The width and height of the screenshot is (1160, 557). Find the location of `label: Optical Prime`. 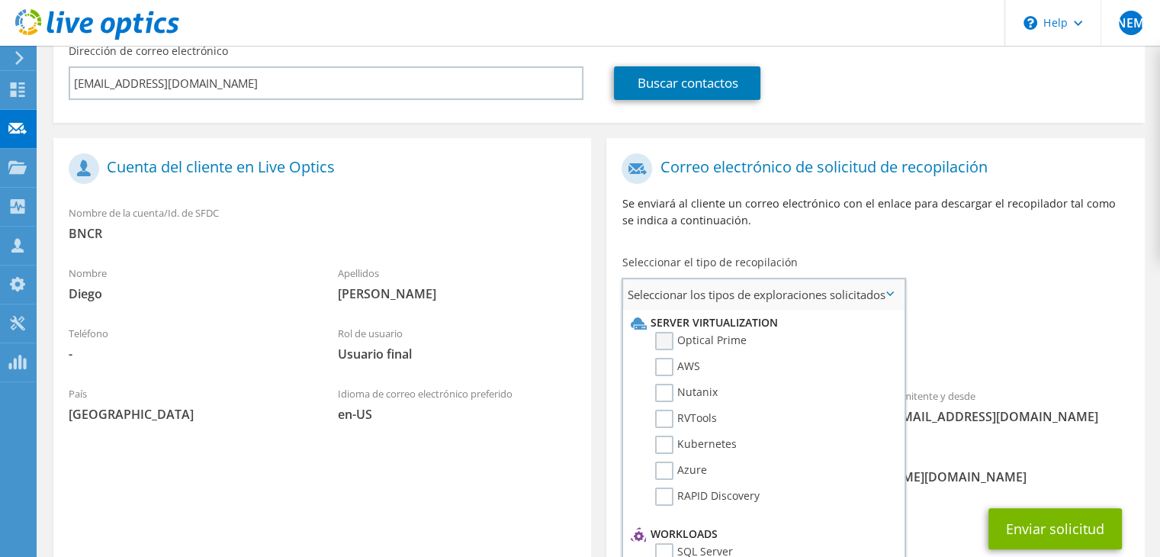

label: Optical Prime is located at coordinates (701, 341).